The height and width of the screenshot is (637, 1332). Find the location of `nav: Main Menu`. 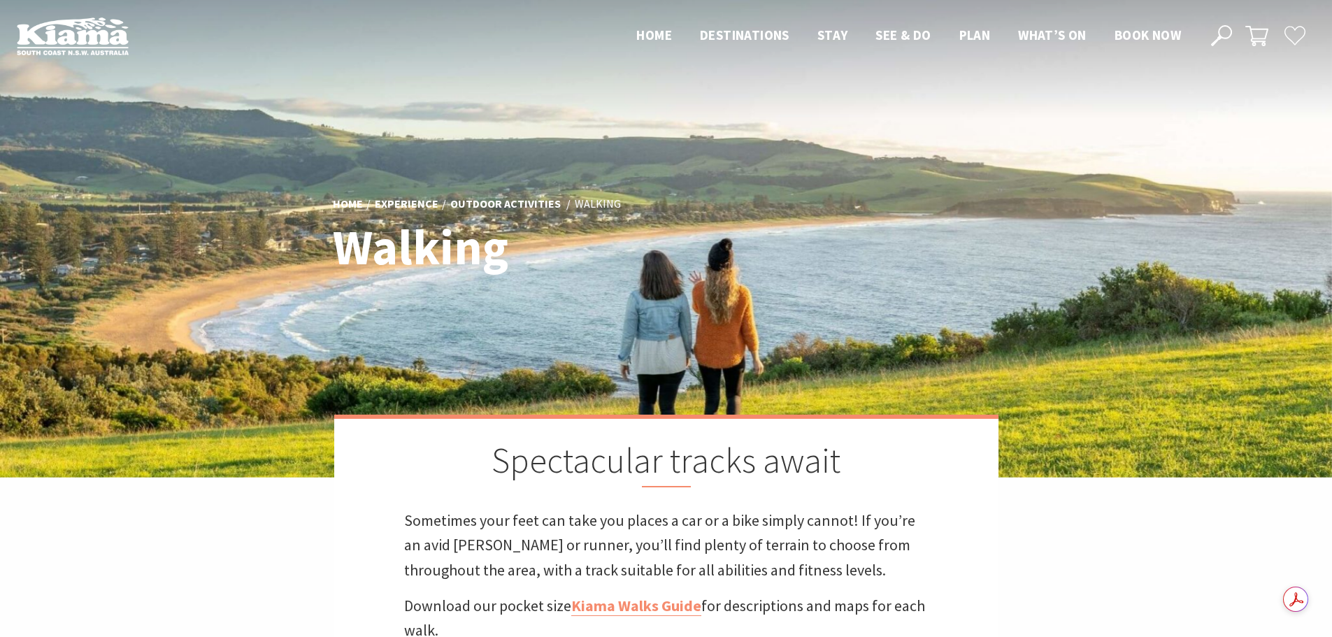

nav: Main Menu is located at coordinates (908, 36).